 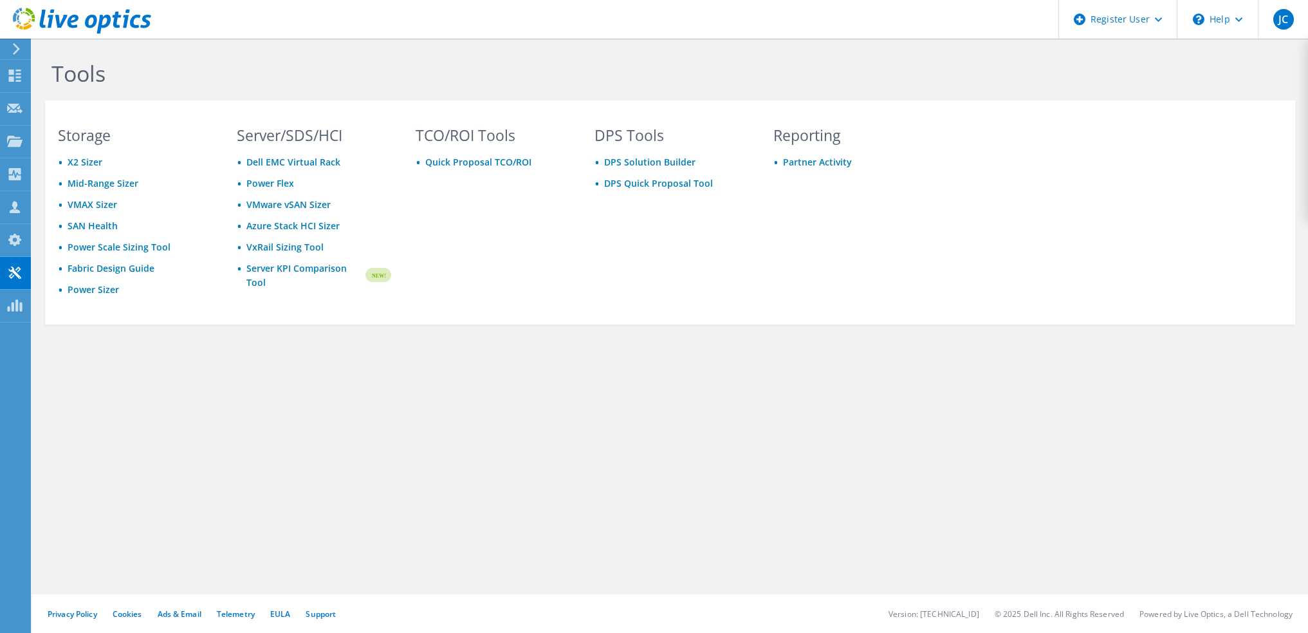 I want to click on a: Fabric Design Guide, so click(x=111, y=268).